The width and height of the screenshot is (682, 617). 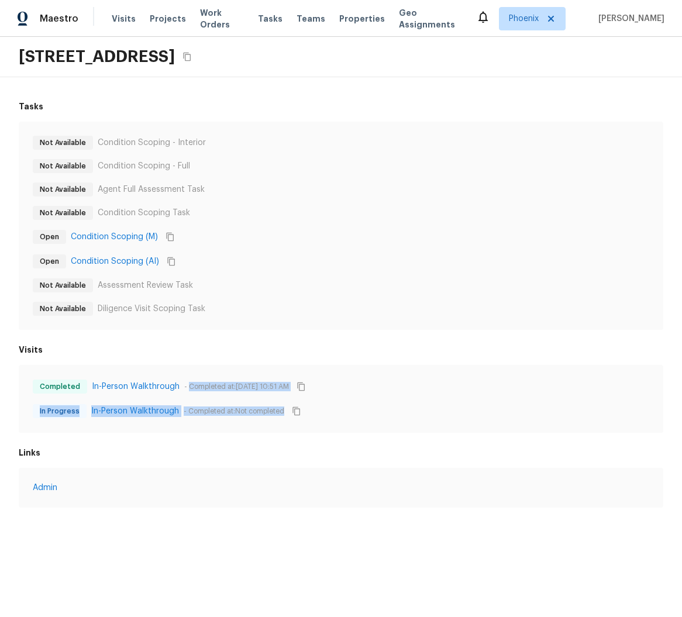 What do you see at coordinates (151, 189) in the screenshot?
I see `p: Agent Full Assessment Task` at bounding box center [151, 189].